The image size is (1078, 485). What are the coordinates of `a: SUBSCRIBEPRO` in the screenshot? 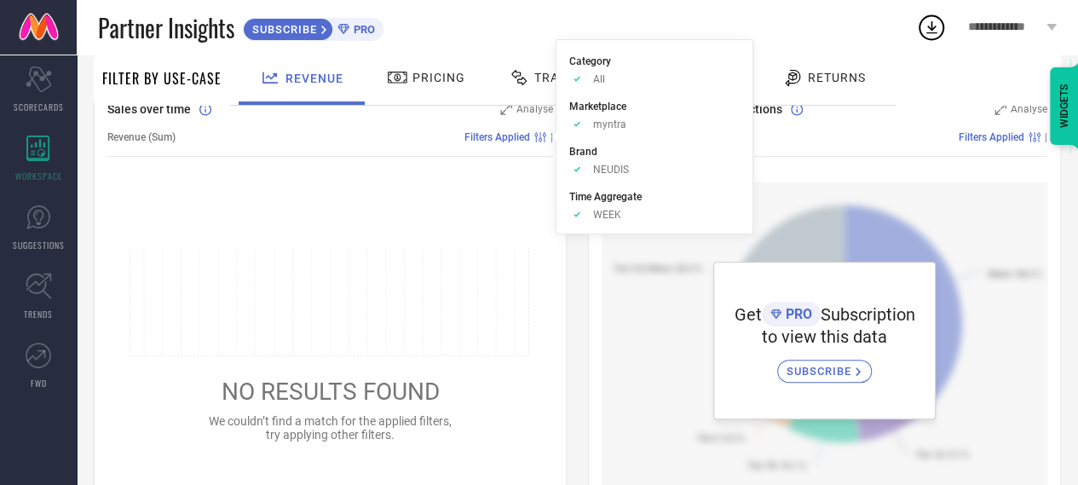 It's located at (313, 27).